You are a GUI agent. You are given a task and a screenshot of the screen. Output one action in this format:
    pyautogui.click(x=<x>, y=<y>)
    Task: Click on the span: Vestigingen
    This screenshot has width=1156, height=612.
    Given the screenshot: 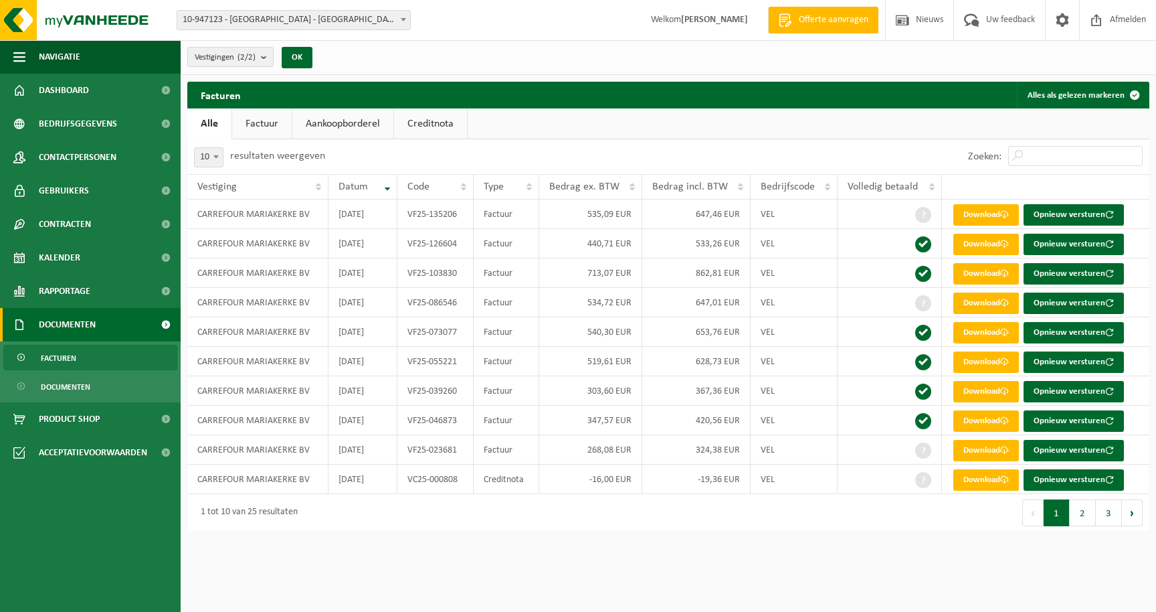 What is the action you would take?
    pyautogui.click(x=225, y=58)
    